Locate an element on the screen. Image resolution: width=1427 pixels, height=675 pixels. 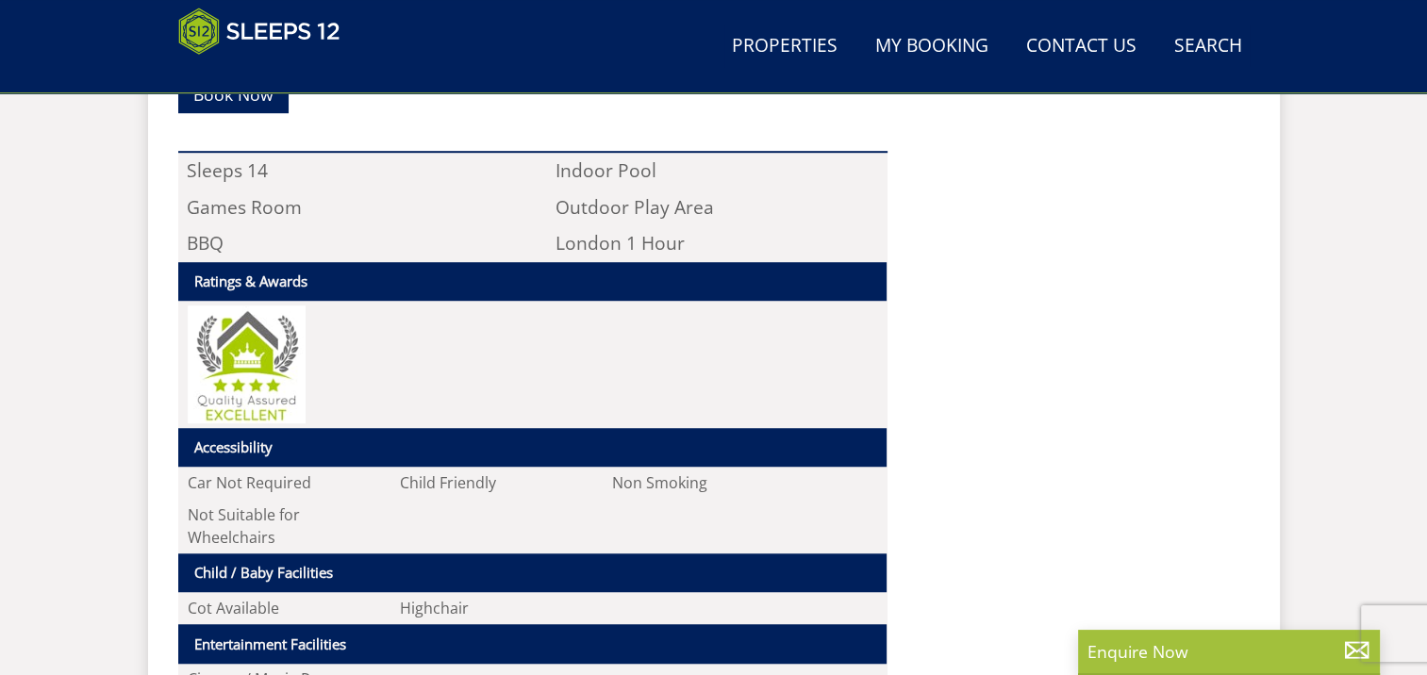
a: Properties is located at coordinates (785, 46).